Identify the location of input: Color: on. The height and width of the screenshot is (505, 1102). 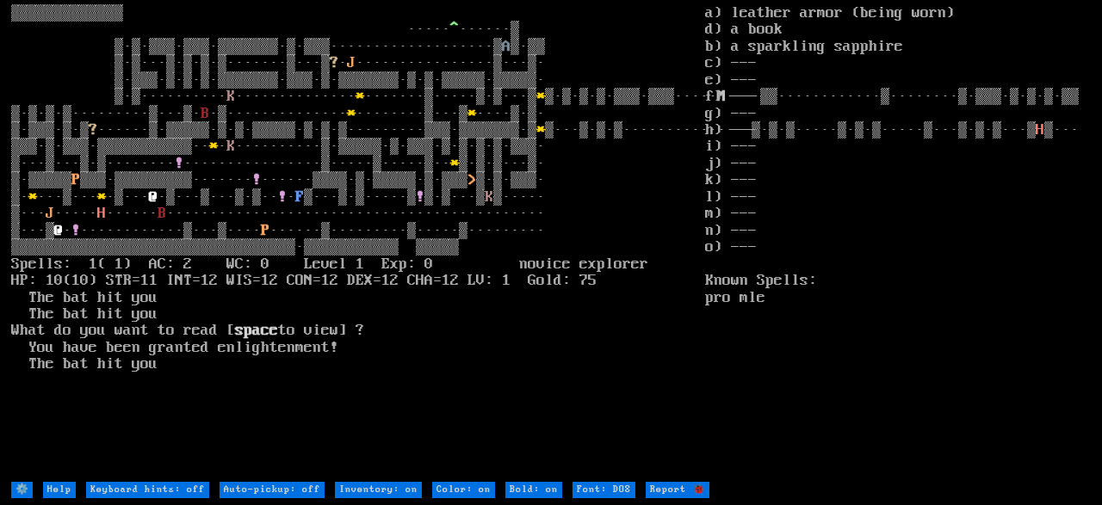
(463, 490).